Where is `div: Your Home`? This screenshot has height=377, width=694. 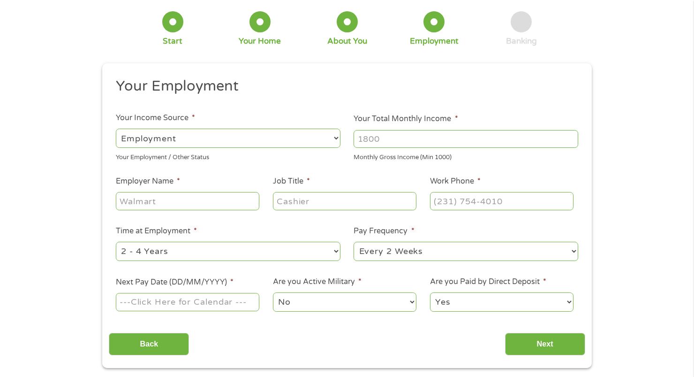
div: Your Home is located at coordinates (260, 41).